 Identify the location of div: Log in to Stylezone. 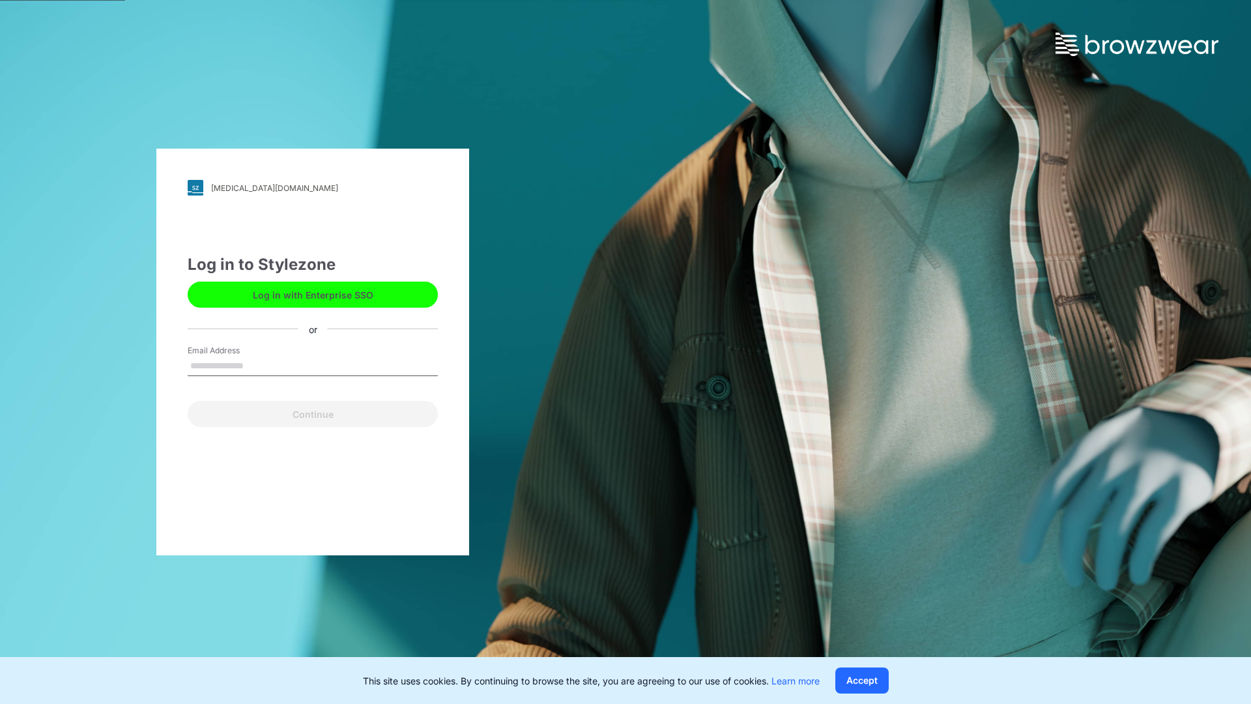
(313, 265).